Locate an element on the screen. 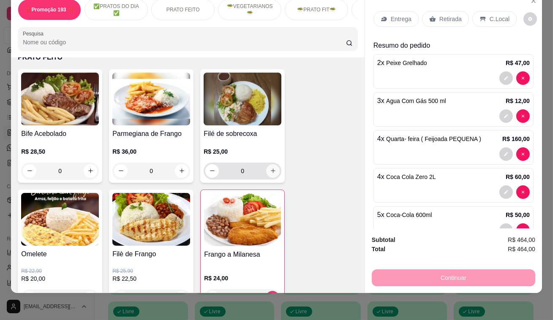  p: R$ 22,50 is located at coordinates (151, 279).